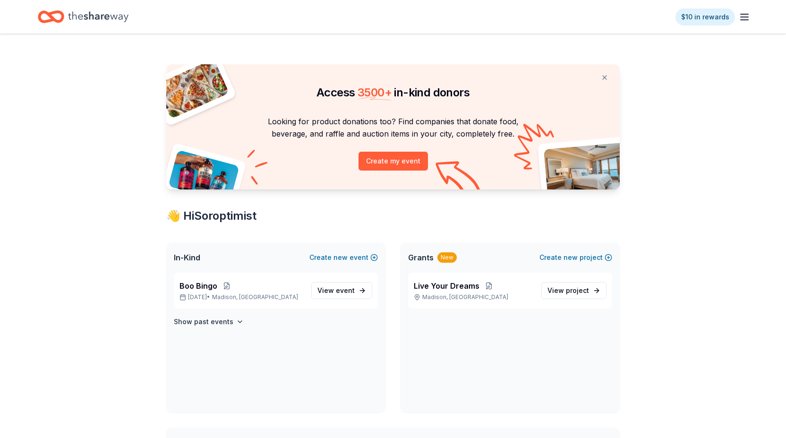 The height and width of the screenshot is (438, 786). I want to click on img: Curvy arrow, so click(459, 179).